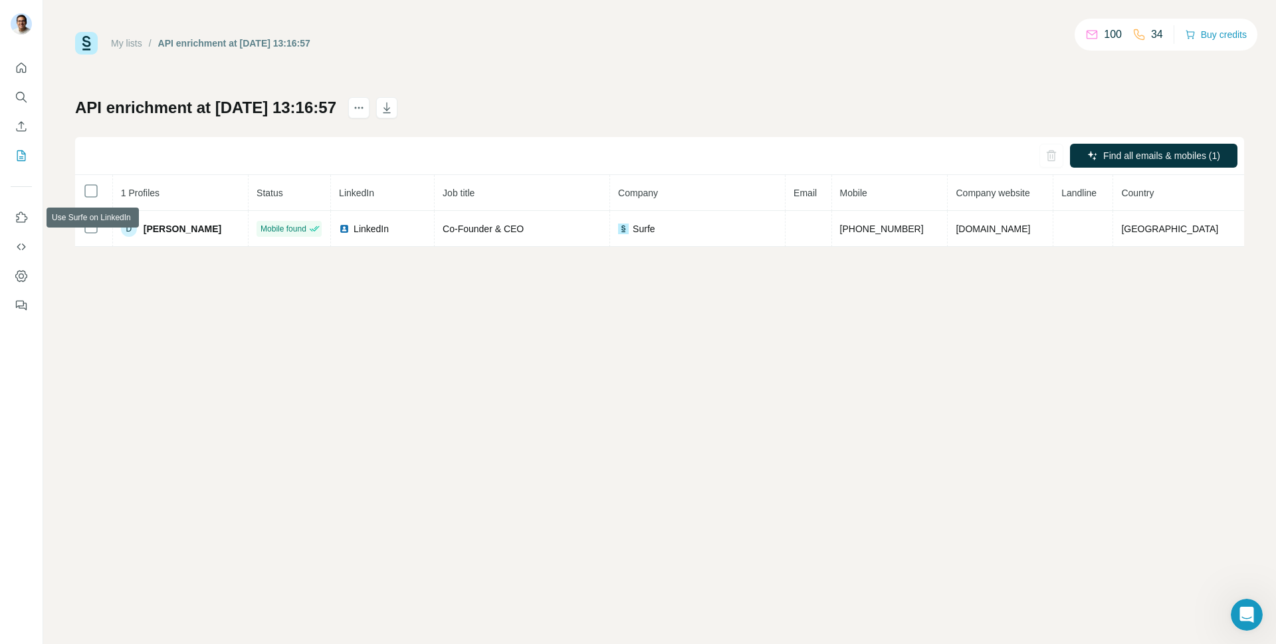 This screenshot has height=644, width=1276. What do you see at coordinates (854, 193) in the screenshot?
I see `span: Mobile` at bounding box center [854, 193].